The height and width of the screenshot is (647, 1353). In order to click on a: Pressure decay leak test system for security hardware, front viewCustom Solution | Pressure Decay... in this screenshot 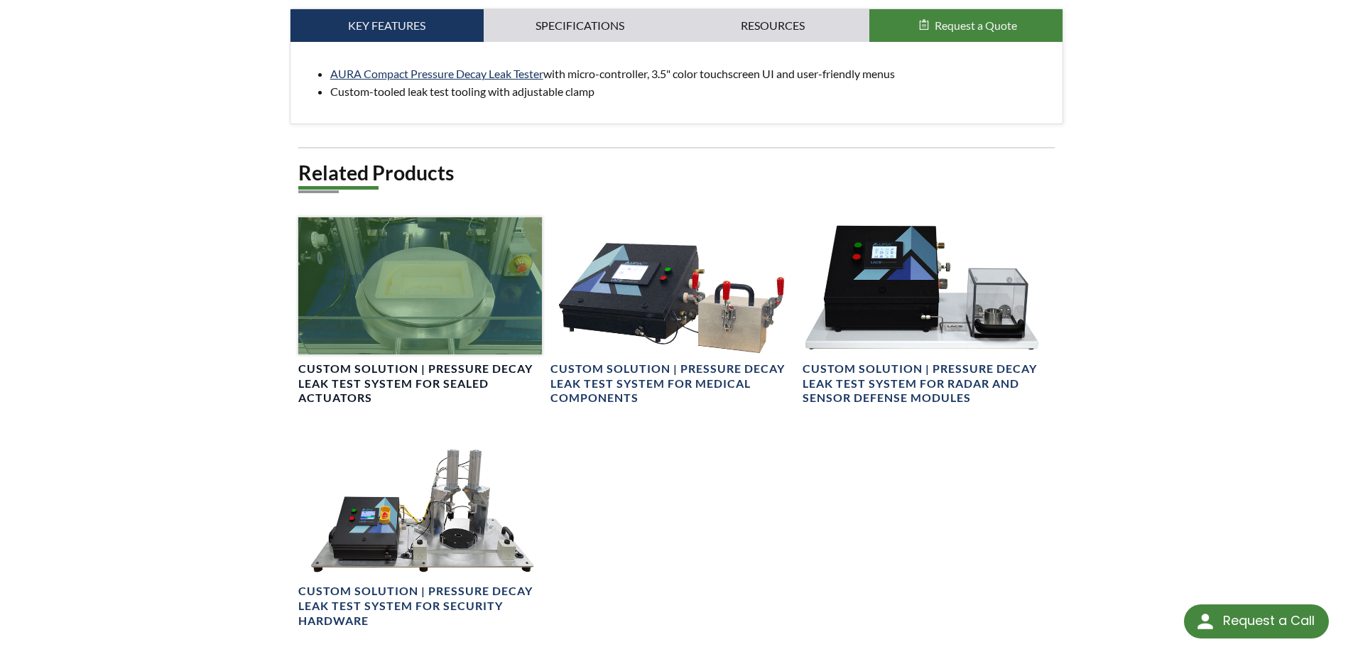, I will do `click(420, 535)`.